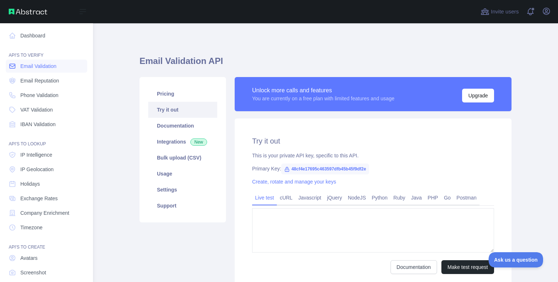 The width and height of the screenshot is (558, 282). Describe the element at coordinates (36, 110) in the screenshot. I see `span: VAT Validation` at that location.